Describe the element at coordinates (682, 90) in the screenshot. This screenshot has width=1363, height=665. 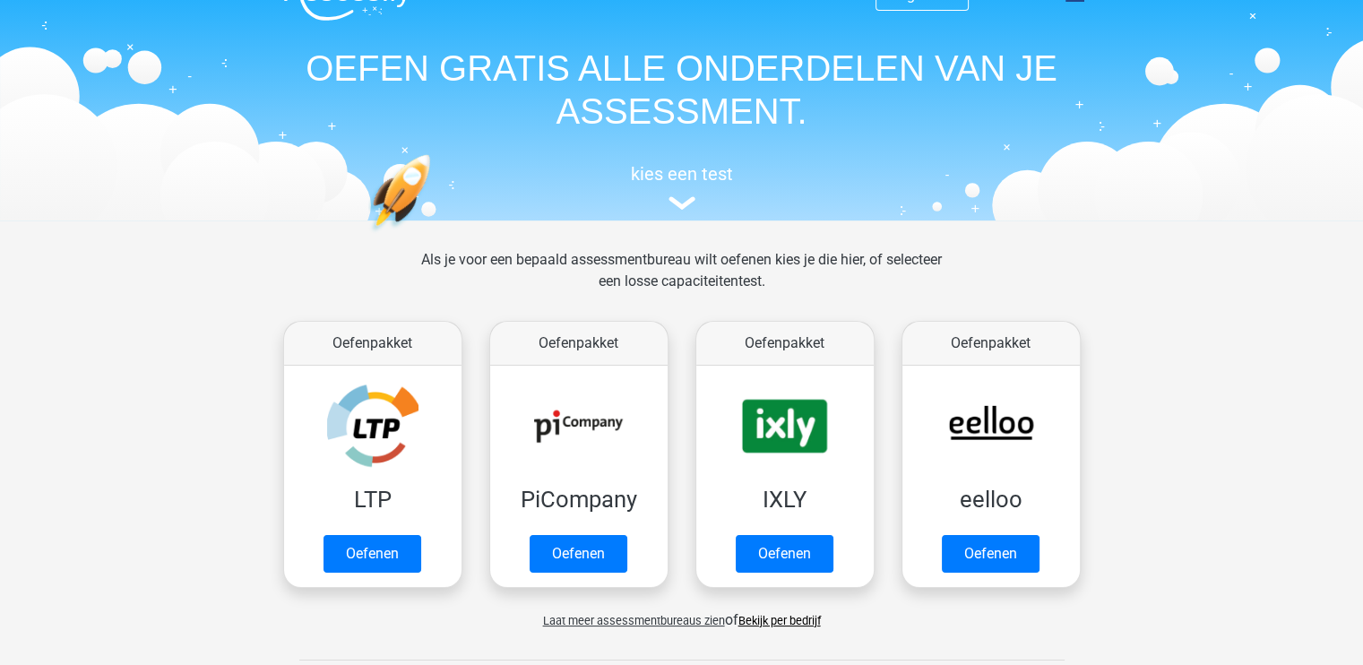
I see `h1: OEFEN GRATIS ALLE ONDERDELEN VAN JE ASSESSMENT.` at that location.